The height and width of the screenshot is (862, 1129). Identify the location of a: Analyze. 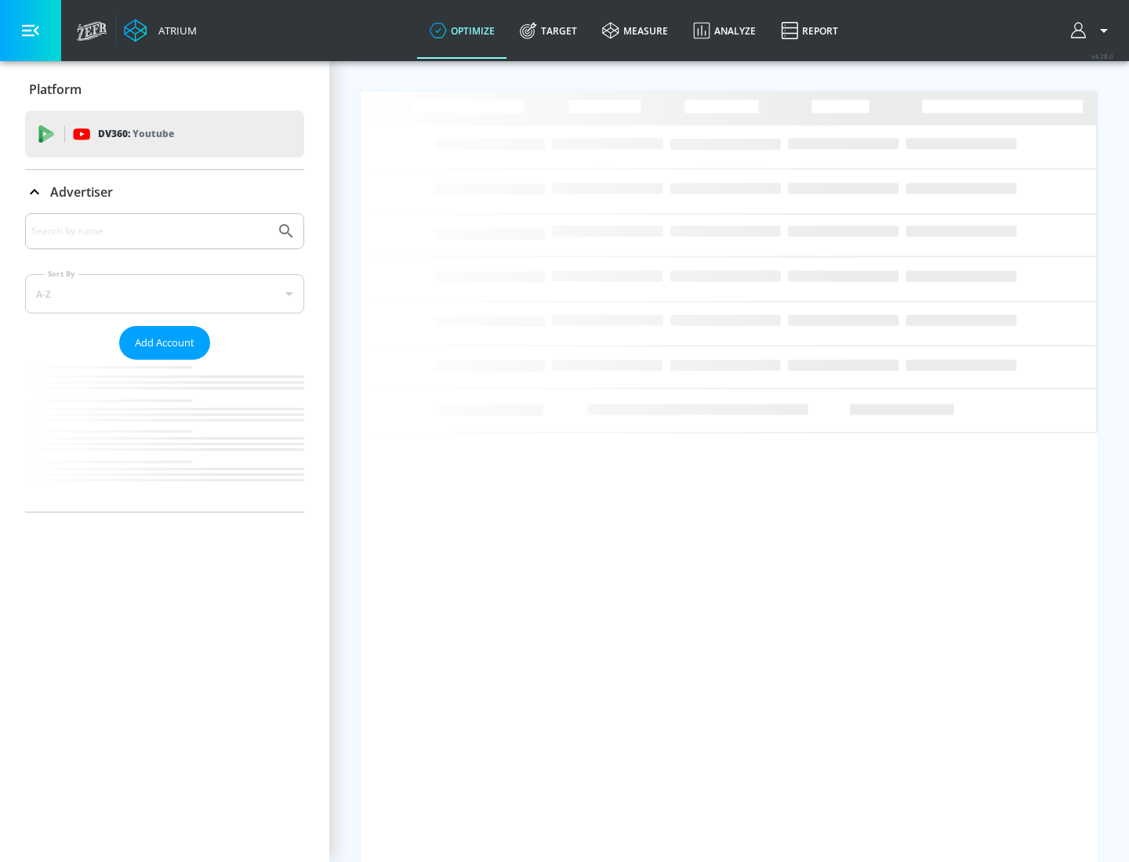
(724, 31).